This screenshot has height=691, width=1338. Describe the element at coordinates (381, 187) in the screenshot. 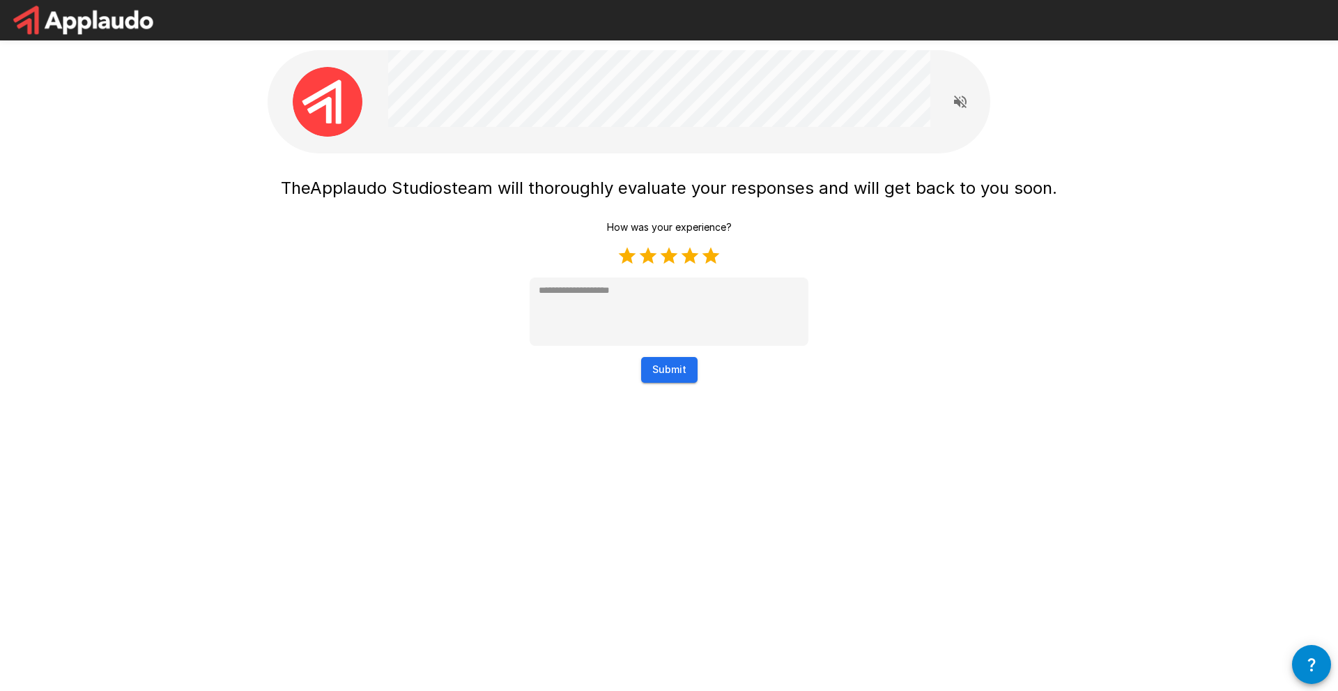

I see `span: Applaudo Studios` at that location.